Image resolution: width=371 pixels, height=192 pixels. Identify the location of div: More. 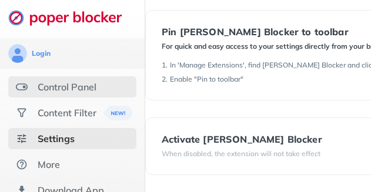
(49, 165).